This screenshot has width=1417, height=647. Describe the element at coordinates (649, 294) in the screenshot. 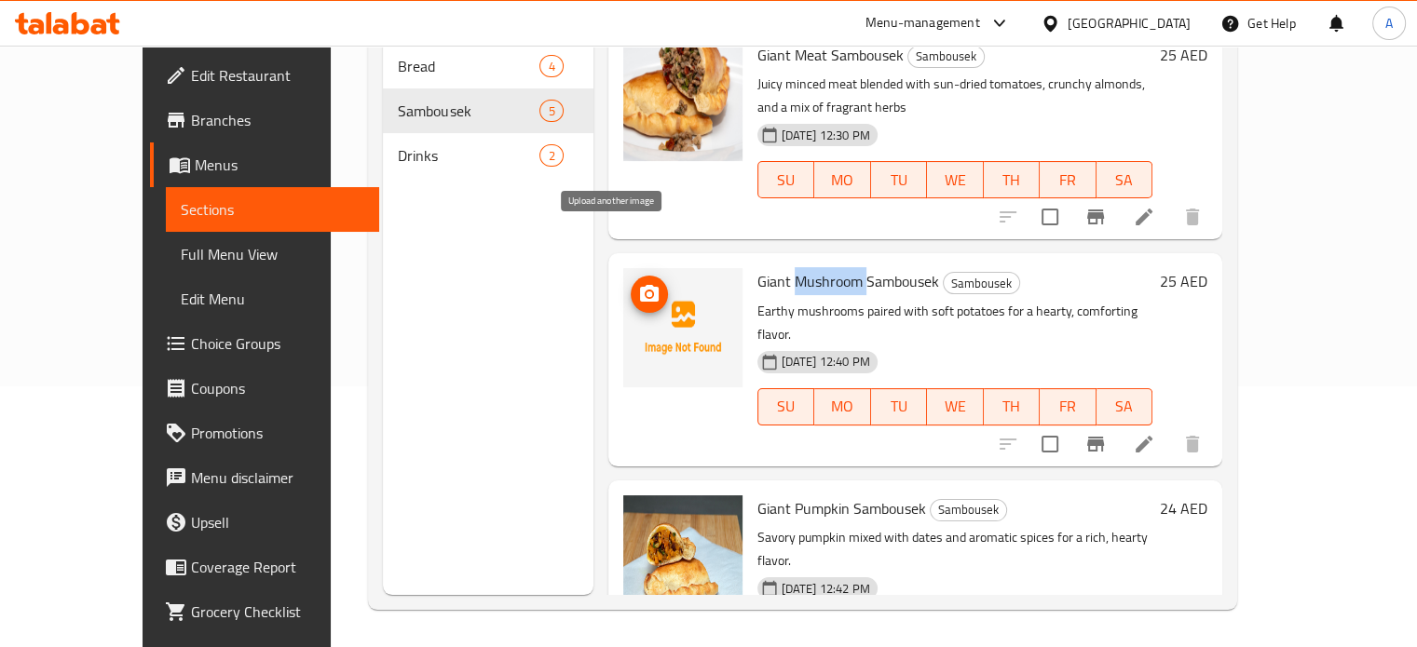

I see `button: upload picture` at that location.